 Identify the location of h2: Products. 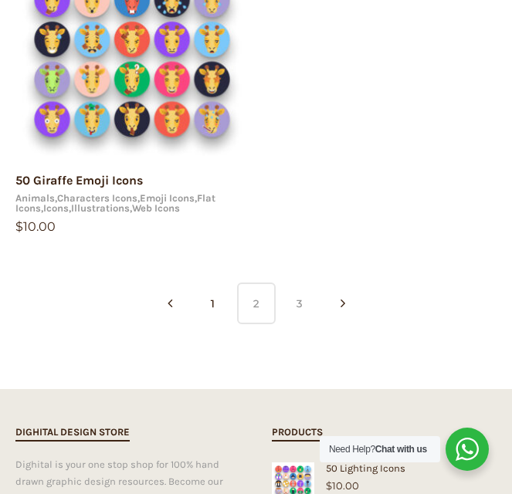
(297, 432).